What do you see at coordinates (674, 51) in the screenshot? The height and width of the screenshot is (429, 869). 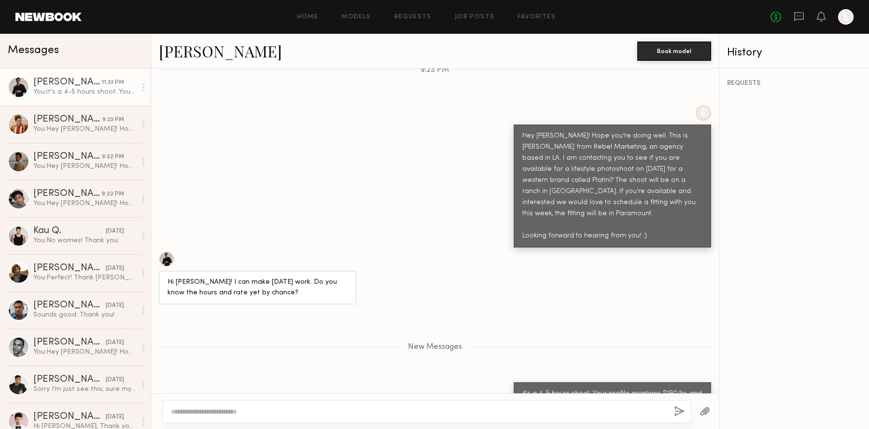 I see `button: Book model` at bounding box center [674, 51].